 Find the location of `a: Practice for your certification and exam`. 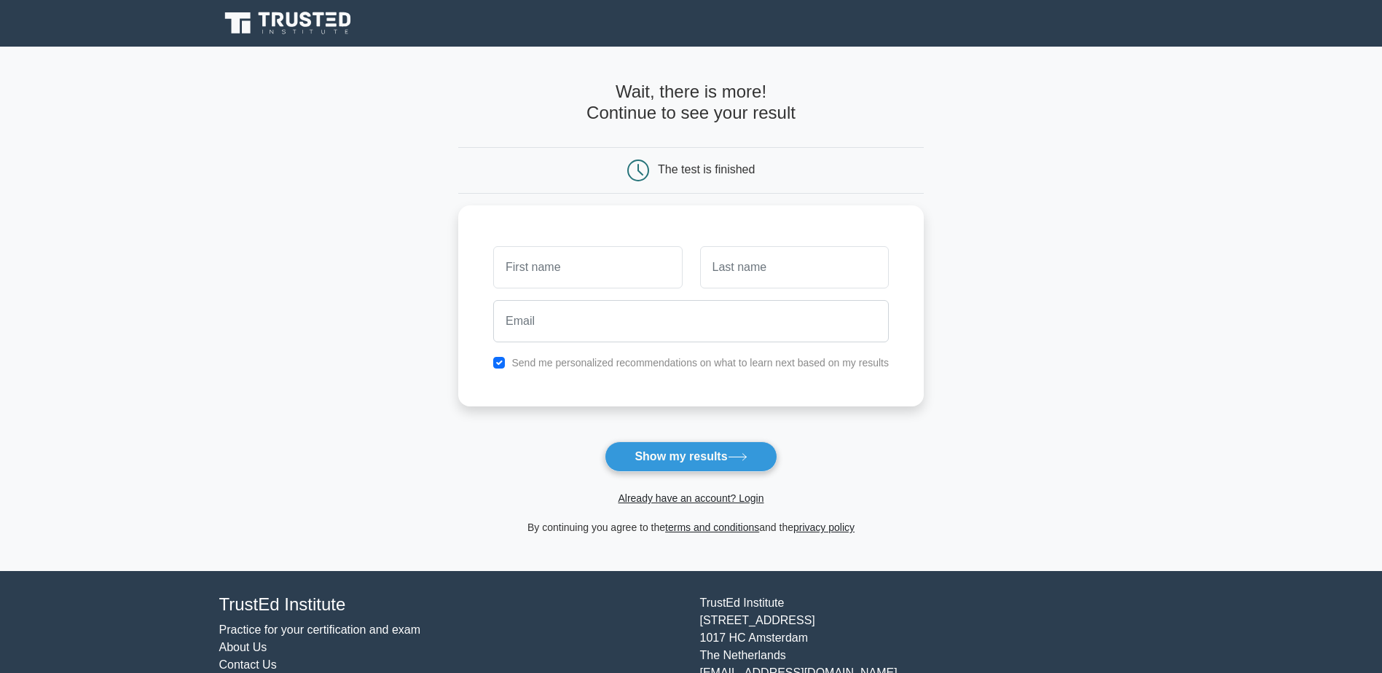

a: Practice for your certification and exam is located at coordinates (320, 629).